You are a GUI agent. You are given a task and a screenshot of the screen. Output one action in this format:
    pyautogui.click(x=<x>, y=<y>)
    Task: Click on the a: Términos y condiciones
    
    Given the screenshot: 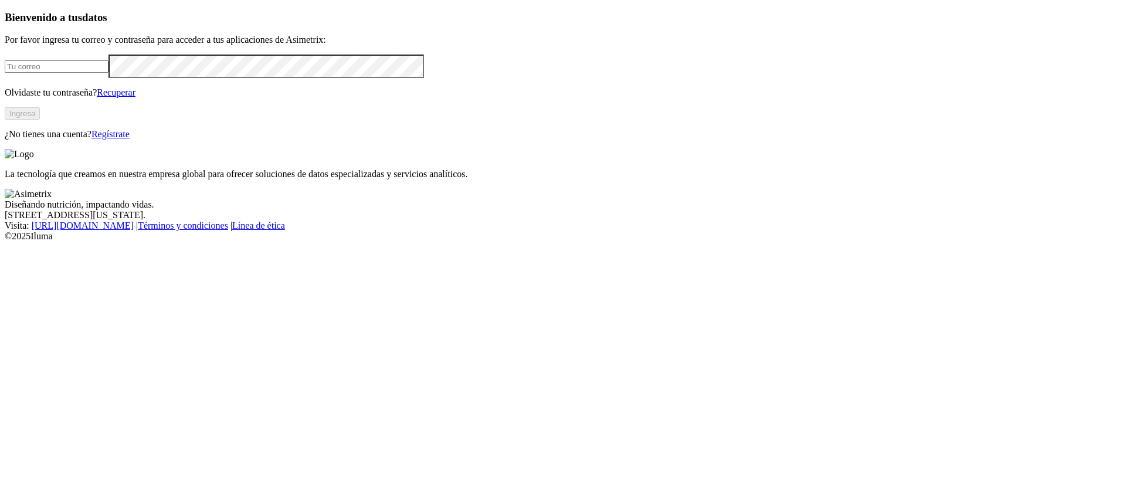 What is the action you would take?
    pyautogui.click(x=183, y=225)
    